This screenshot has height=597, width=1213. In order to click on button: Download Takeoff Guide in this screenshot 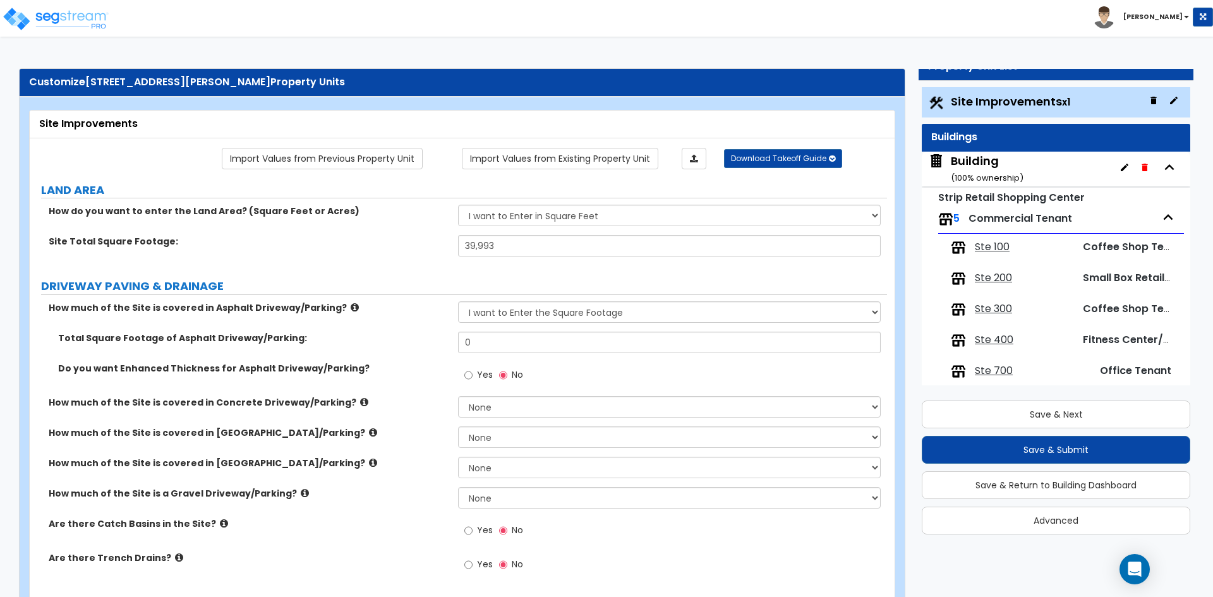, I will do `click(782, 159)`.